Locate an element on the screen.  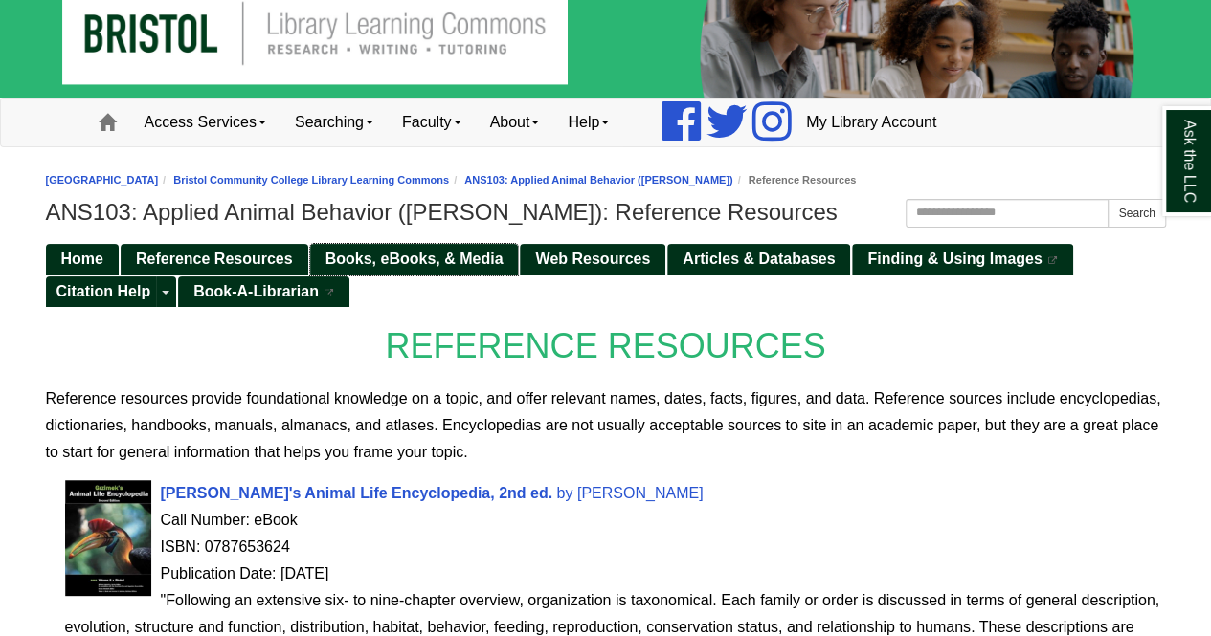
a: Web Resources is located at coordinates (592, 259).